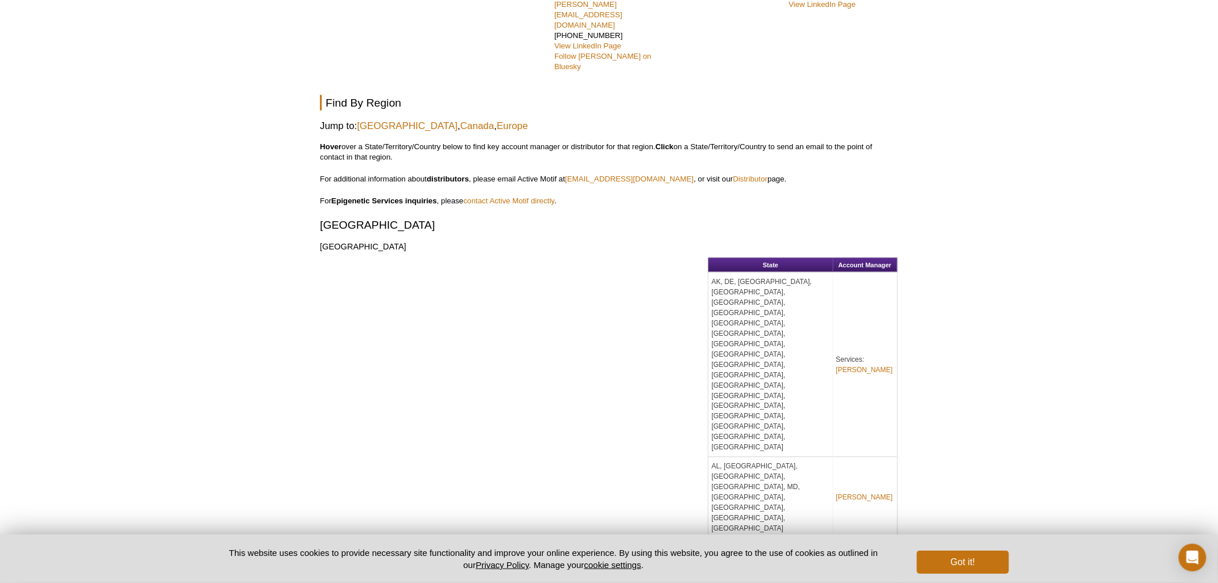  What do you see at coordinates (509, 200) in the screenshot?
I see `a: contact Active Motif directly` at bounding box center [509, 200].